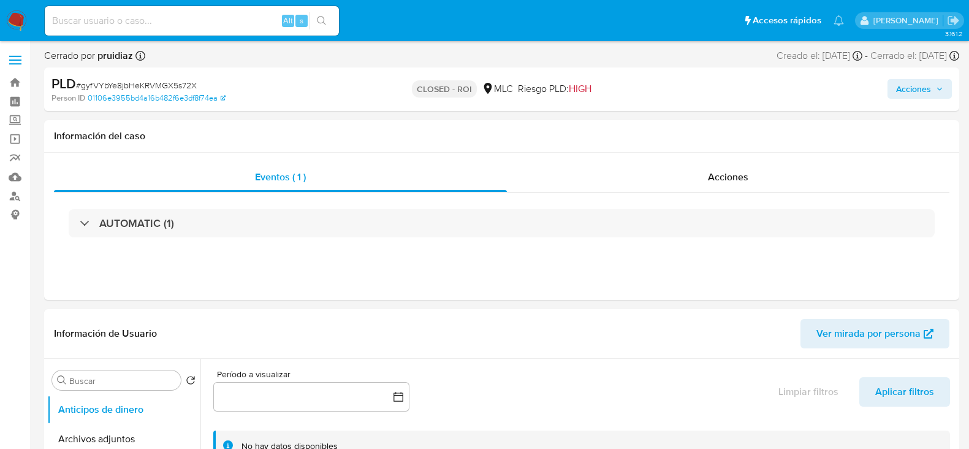 This screenshot has width=969, height=449. Describe the element at coordinates (68, 98) in the screenshot. I see `b: Person ID` at that location.